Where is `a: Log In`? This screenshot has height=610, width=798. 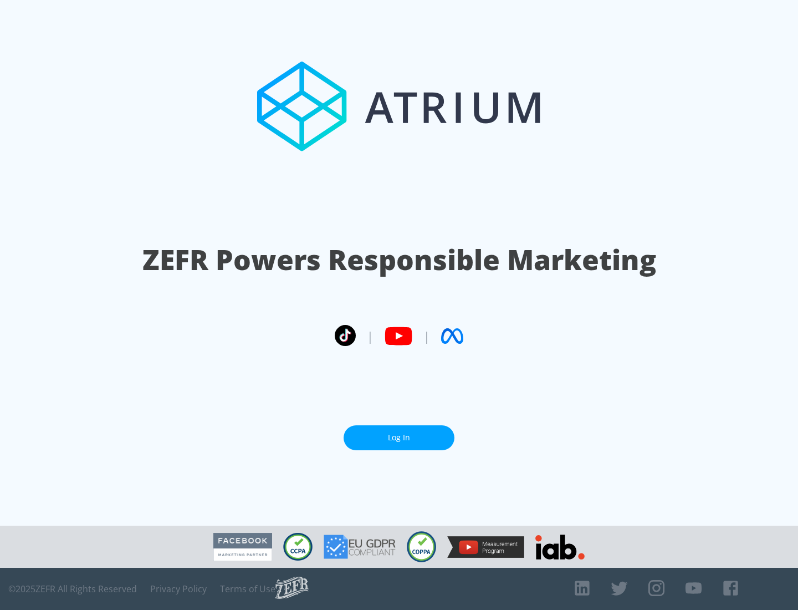
a: Log In is located at coordinates (399, 437).